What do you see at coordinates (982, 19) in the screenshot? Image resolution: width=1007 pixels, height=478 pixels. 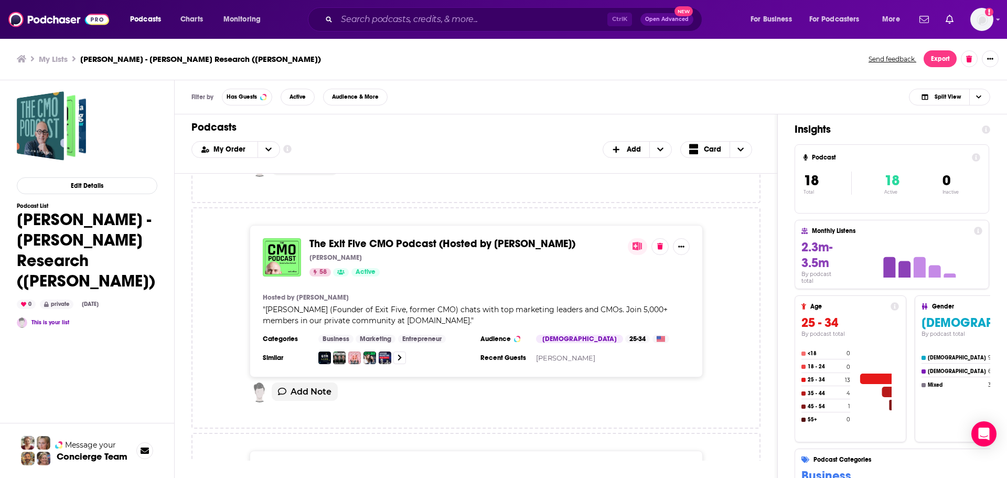 I see `button: Show profile menu` at bounding box center [982, 19].